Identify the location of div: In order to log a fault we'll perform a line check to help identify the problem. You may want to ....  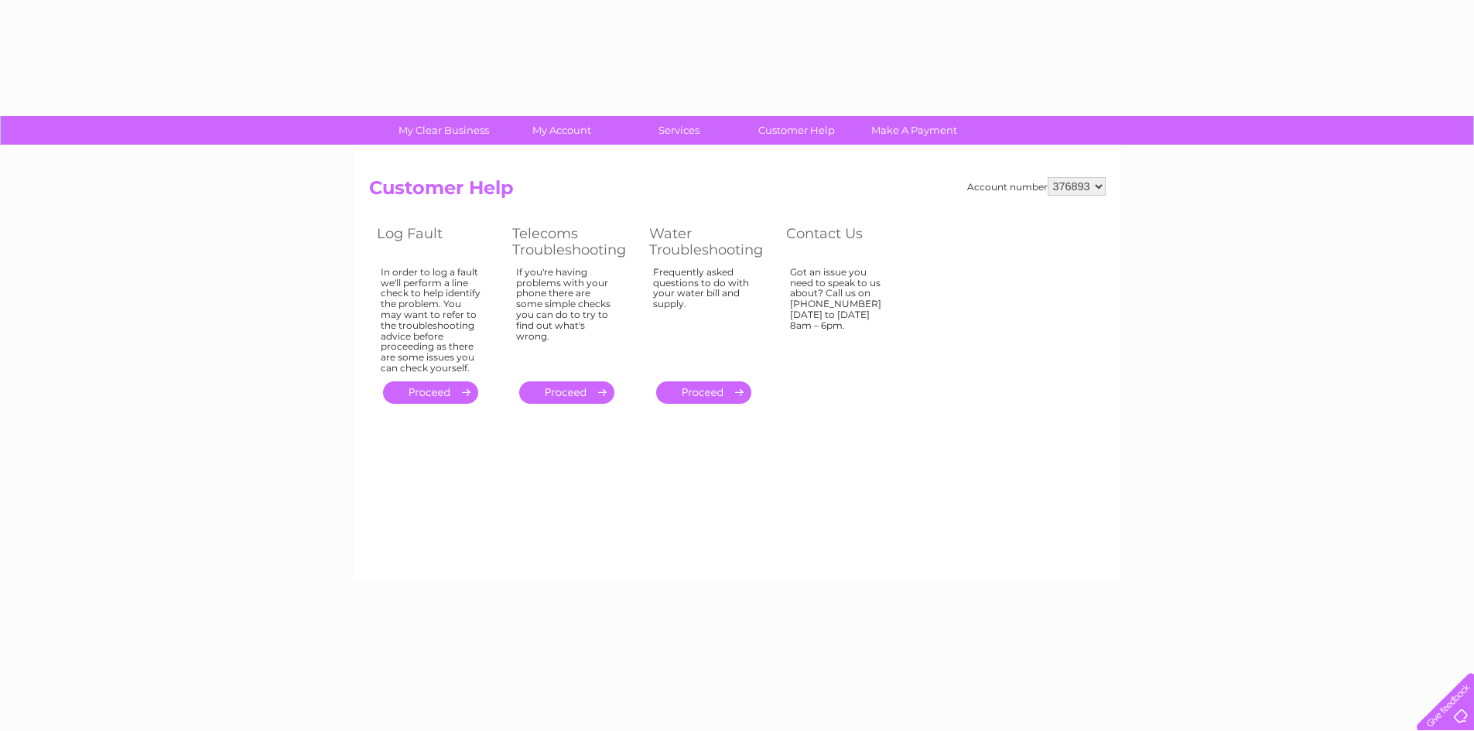
(431, 320).